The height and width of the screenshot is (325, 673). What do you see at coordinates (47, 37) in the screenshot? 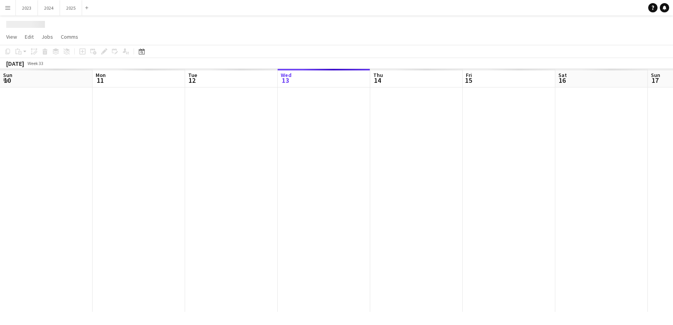
I see `span: Jobs` at bounding box center [47, 37].